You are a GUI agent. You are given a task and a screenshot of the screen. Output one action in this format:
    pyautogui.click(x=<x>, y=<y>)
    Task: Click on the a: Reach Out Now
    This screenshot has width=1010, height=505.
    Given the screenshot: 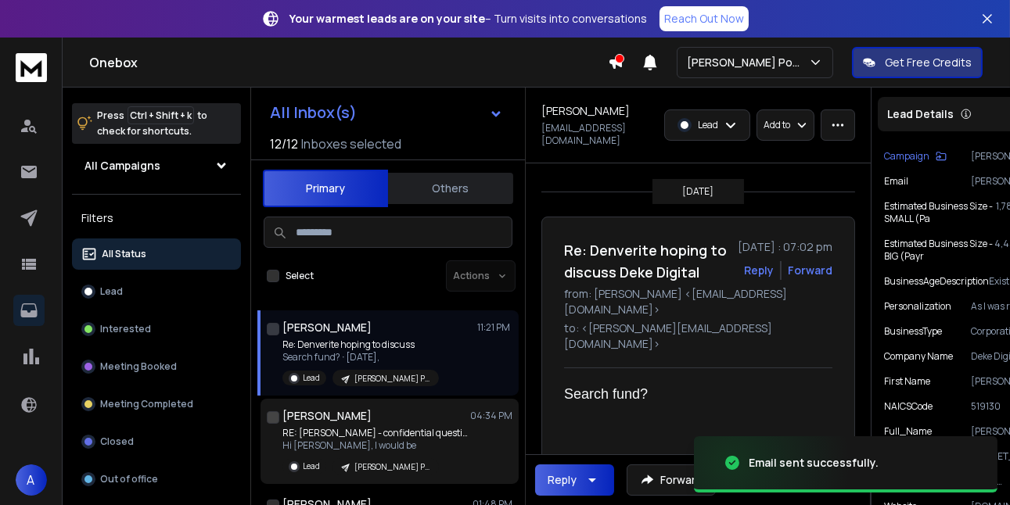 What is the action you would take?
    pyautogui.click(x=704, y=19)
    